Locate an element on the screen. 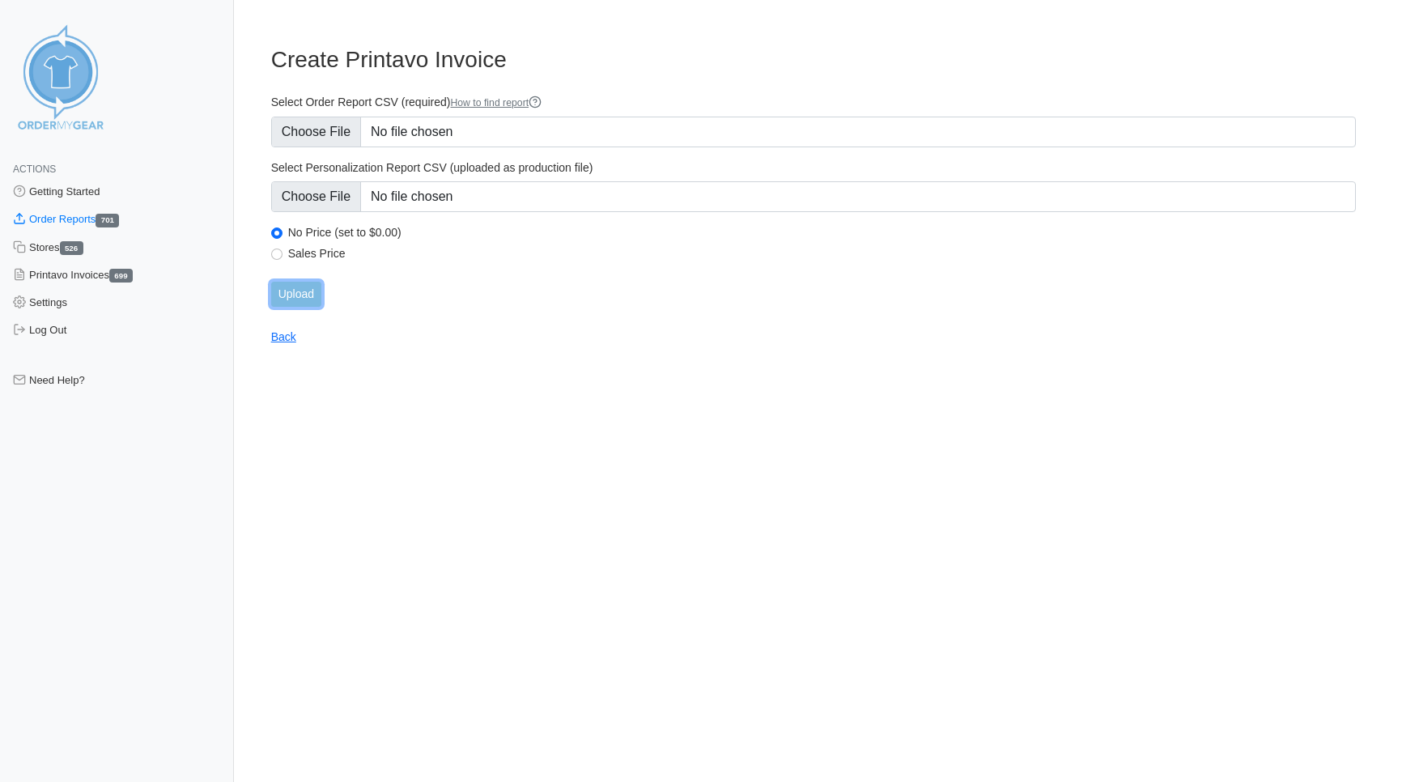 The height and width of the screenshot is (782, 1402). label: Select Personalization Report CSV (uploaded as production file) is located at coordinates (814, 168).